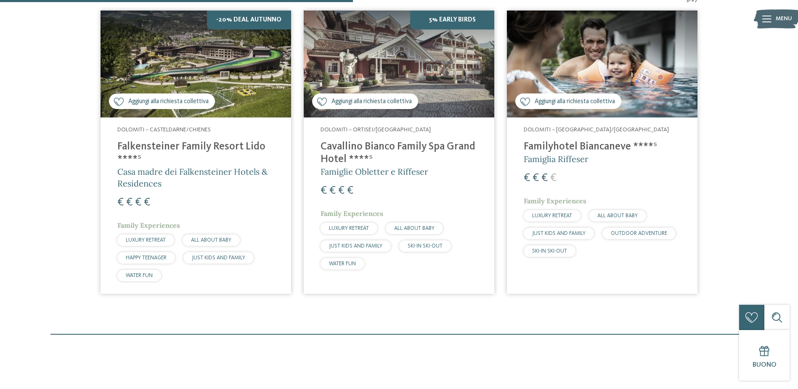 Image resolution: width=798 pixels, height=389 pixels. Describe the element at coordinates (556, 159) in the screenshot. I see `span: Famiglia Riffeser` at that location.